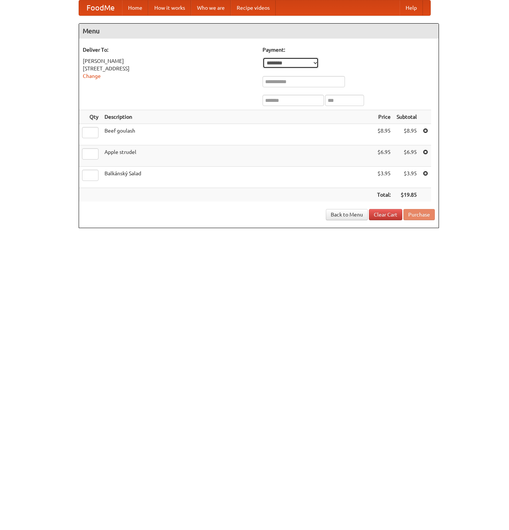 This screenshot has width=509, height=530. I want to click on h5: Payment:, so click(348, 50).